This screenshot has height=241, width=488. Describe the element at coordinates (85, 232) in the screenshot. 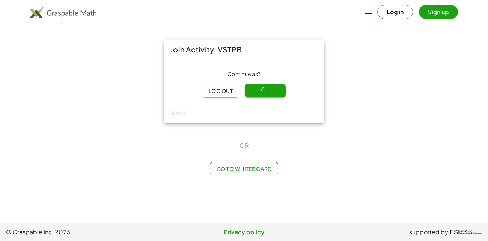

I see `span: © Graspable Inc, 2025` at that location.